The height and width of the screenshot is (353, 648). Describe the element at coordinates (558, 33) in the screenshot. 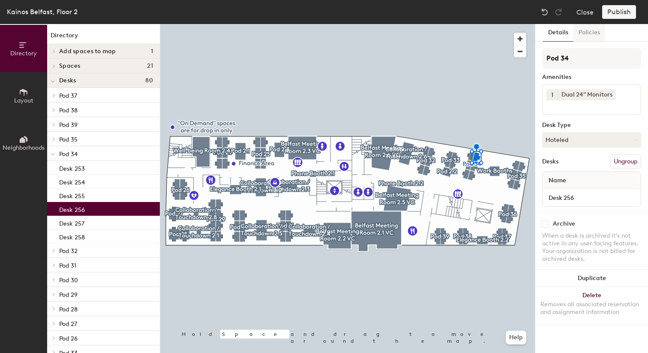

I see `button: Details` at that location.